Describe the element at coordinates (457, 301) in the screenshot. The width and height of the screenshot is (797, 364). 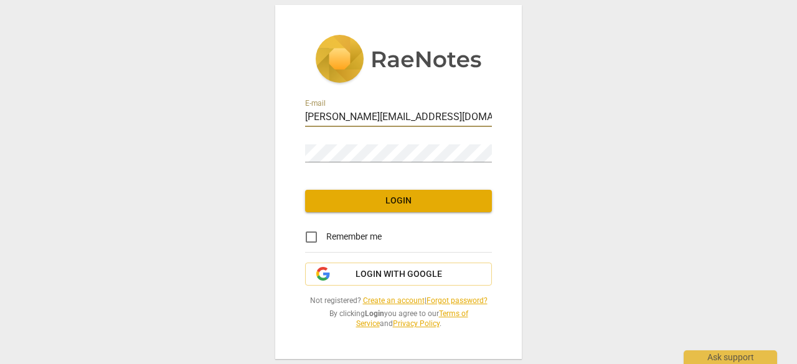
I see `a: Forgot password?` at that location.